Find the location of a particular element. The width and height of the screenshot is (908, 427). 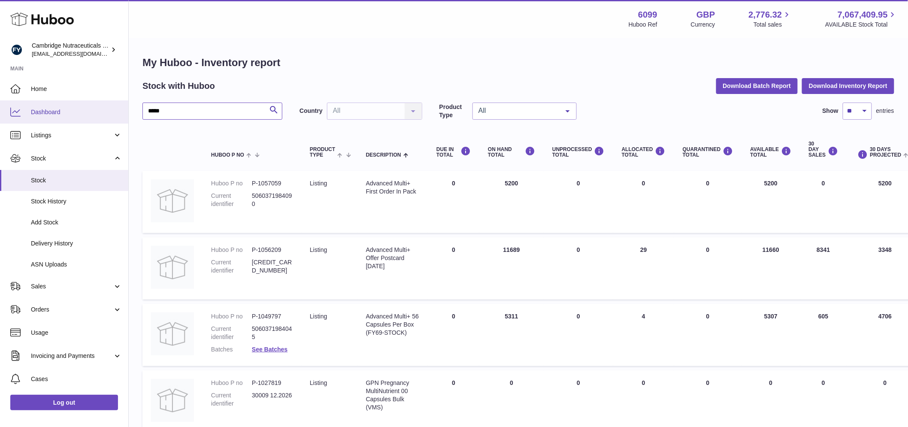

a: Log out is located at coordinates (64, 403).